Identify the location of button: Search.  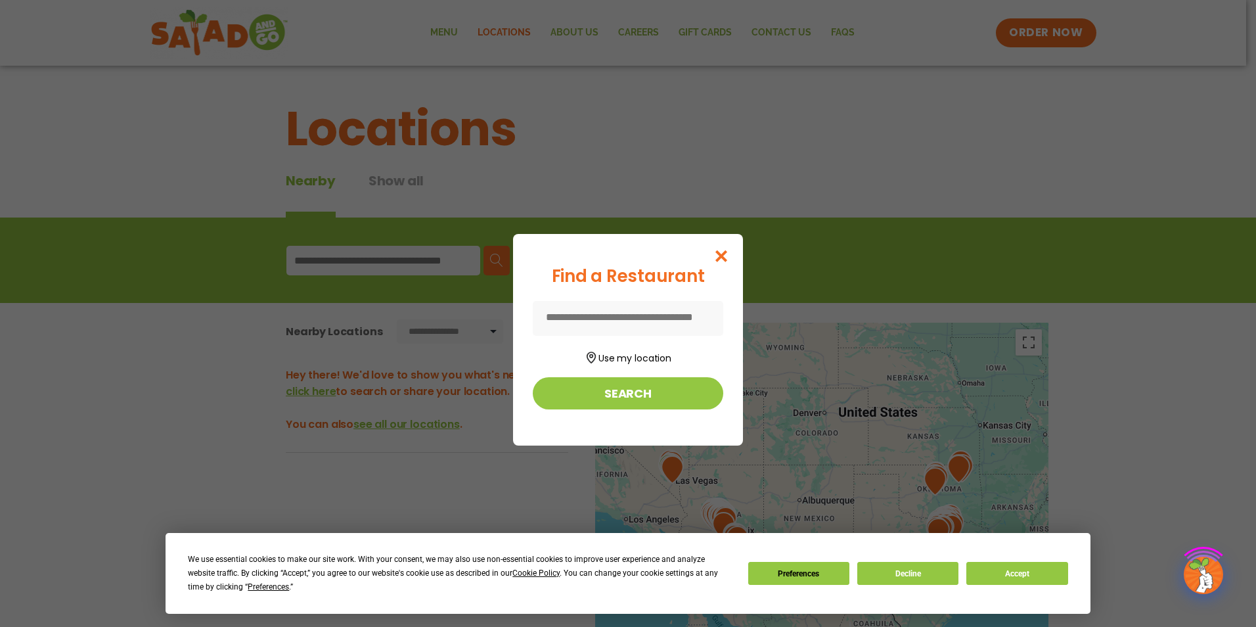
(628, 393).